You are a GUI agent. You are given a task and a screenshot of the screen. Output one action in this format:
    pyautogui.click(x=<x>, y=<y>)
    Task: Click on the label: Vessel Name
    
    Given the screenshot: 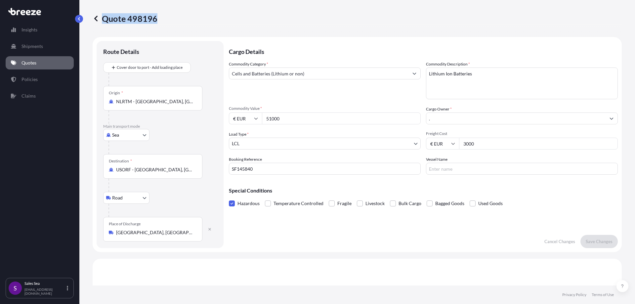 What is the action you would take?
    pyautogui.click(x=437, y=159)
    